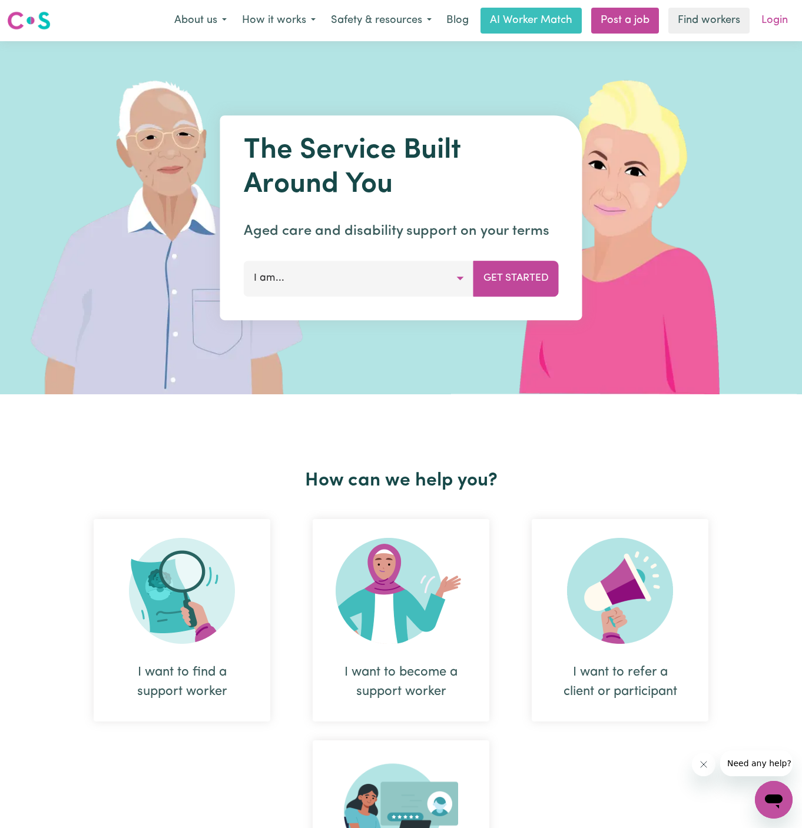 The width and height of the screenshot is (802, 828). I want to click on img: Careseekers logo, so click(29, 21).